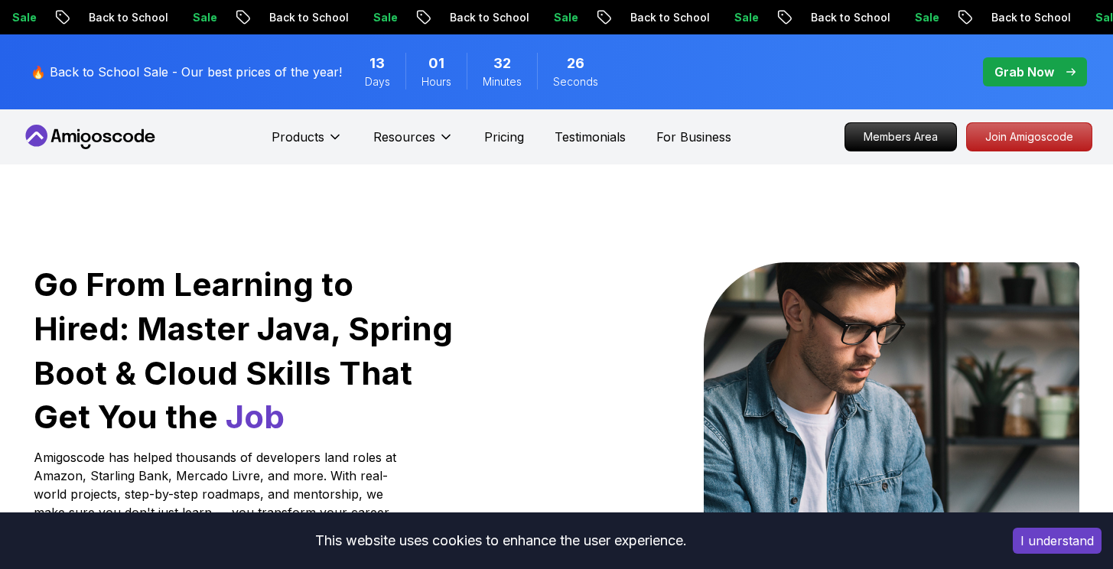 Image resolution: width=1113 pixels, height=569 pixels. What do you see at coordinates (694, 137) in the screenshot?
I see `a: For Business` at bounding box center [694, 137].